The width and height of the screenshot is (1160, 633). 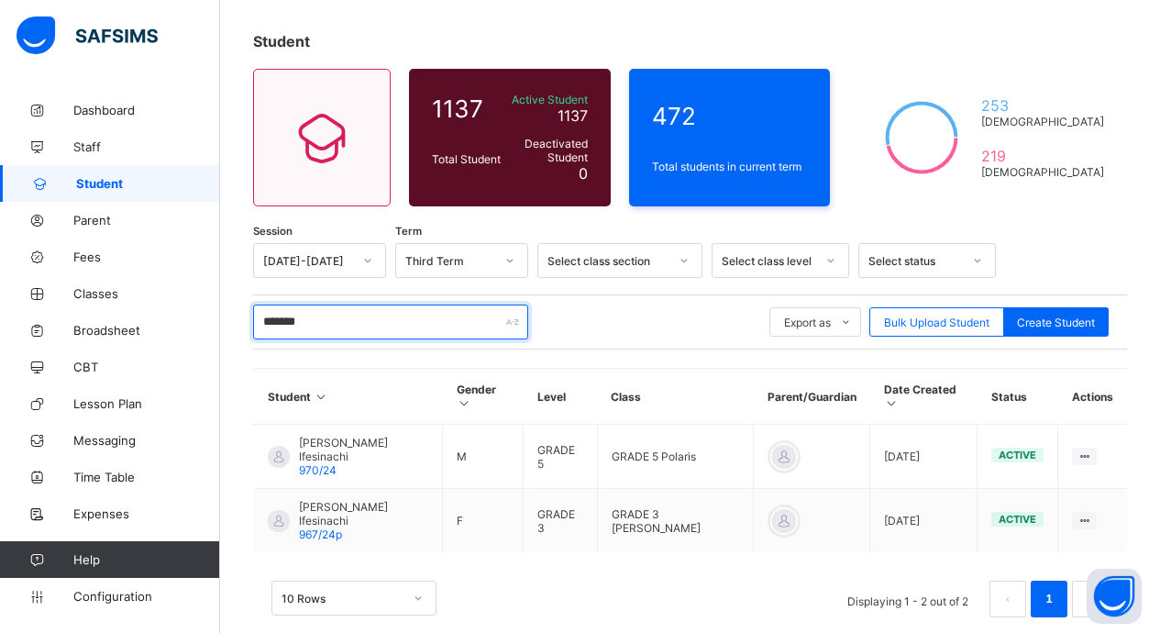 What do you see at coordinates (936, 322) in the screenshot?
I see `span: Bulk Upload Student` at bounding box center [936, 322].